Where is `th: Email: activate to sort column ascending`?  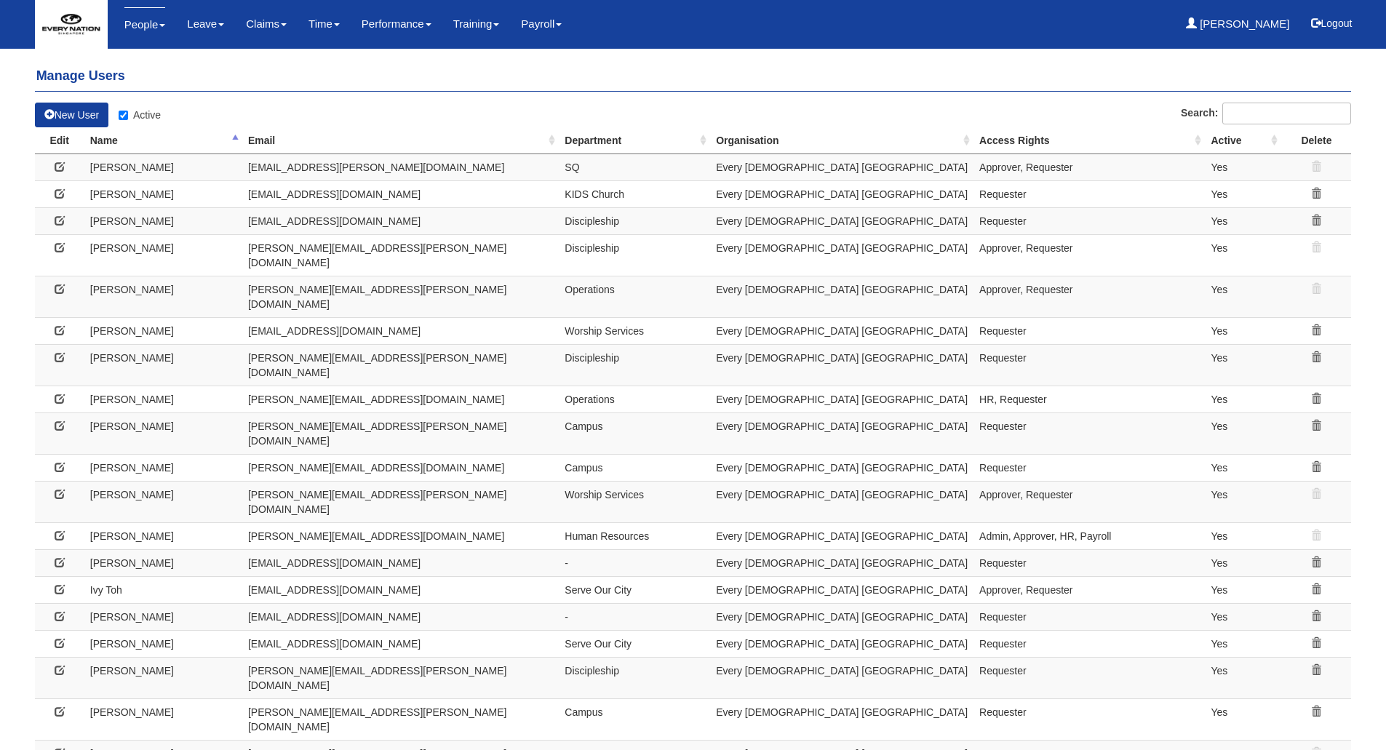 th: Email: activate to sort column ascending is located at coordinates (400, 140).